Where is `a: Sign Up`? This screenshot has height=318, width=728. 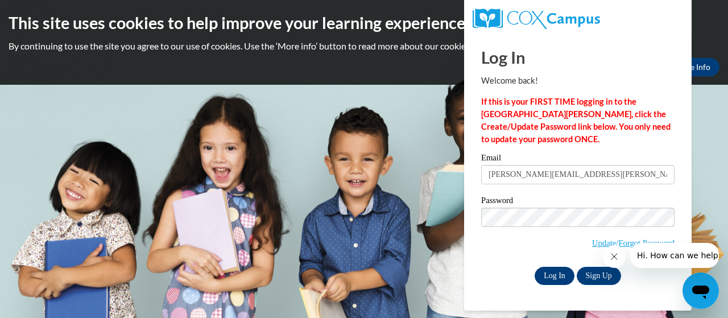 a: Sign Up is located at coordinates (599, 276).